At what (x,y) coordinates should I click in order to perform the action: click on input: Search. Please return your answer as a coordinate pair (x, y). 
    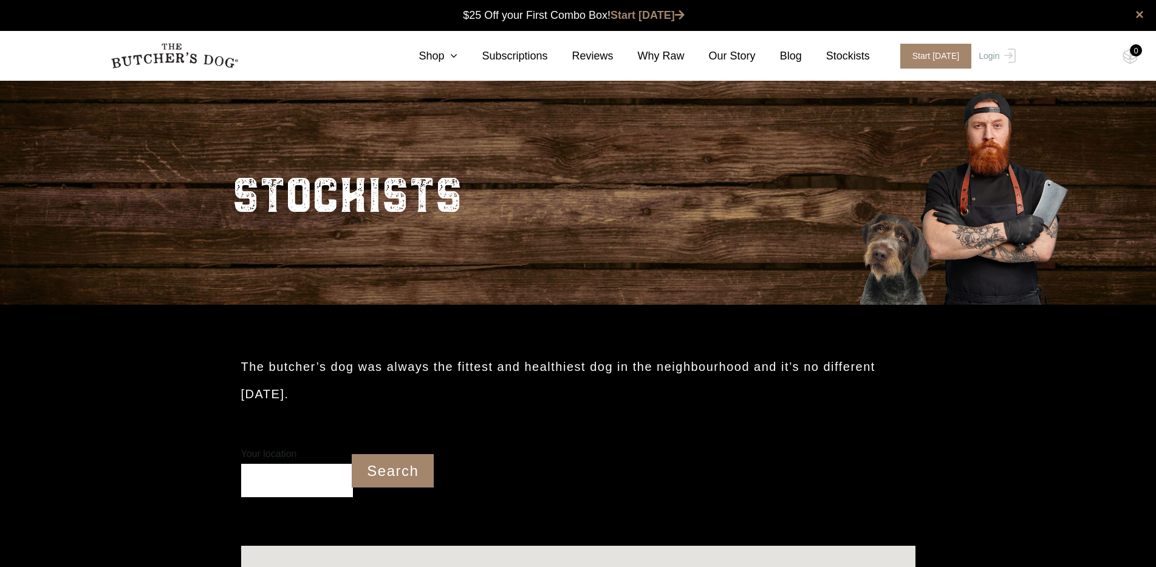
    Looking at the image, I should click on (392, 471).